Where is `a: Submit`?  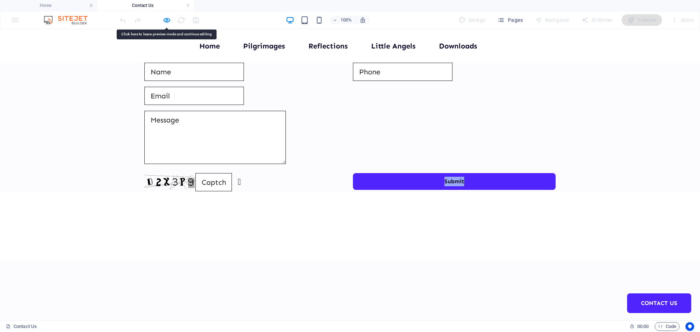
a: Submit is located at coordinates (454, 152).